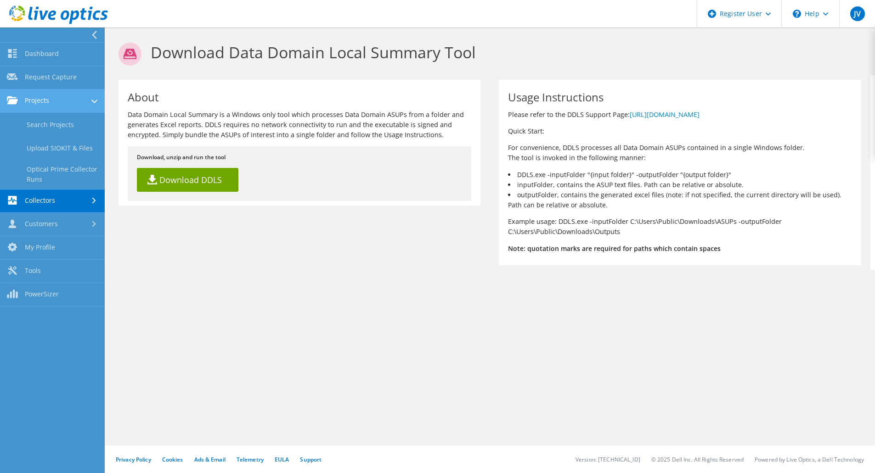  Describe the element at coordinates (299, 157) in the screenshot. I see `p: Download, unzip and run the tool` at that location.